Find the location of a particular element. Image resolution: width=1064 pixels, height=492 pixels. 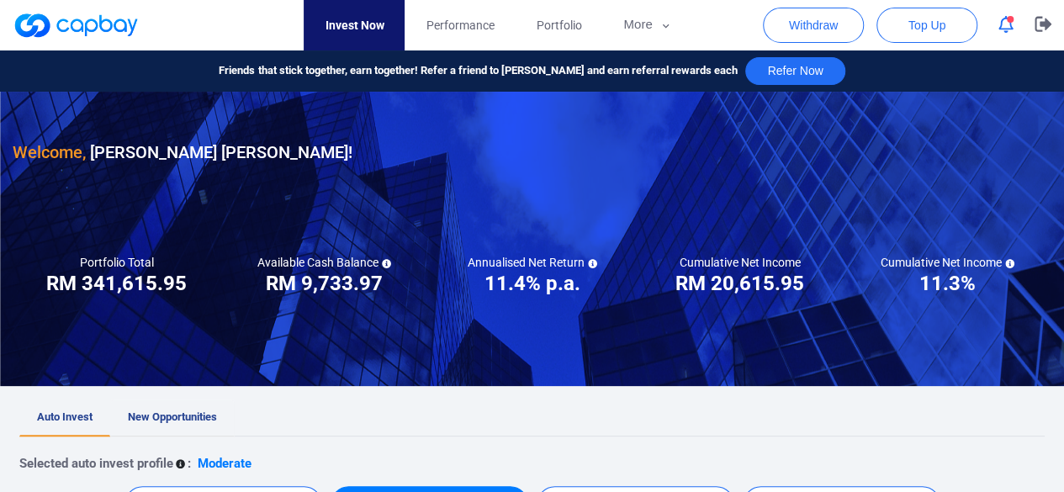

span: Top Up is located at coordinates (927, 25).